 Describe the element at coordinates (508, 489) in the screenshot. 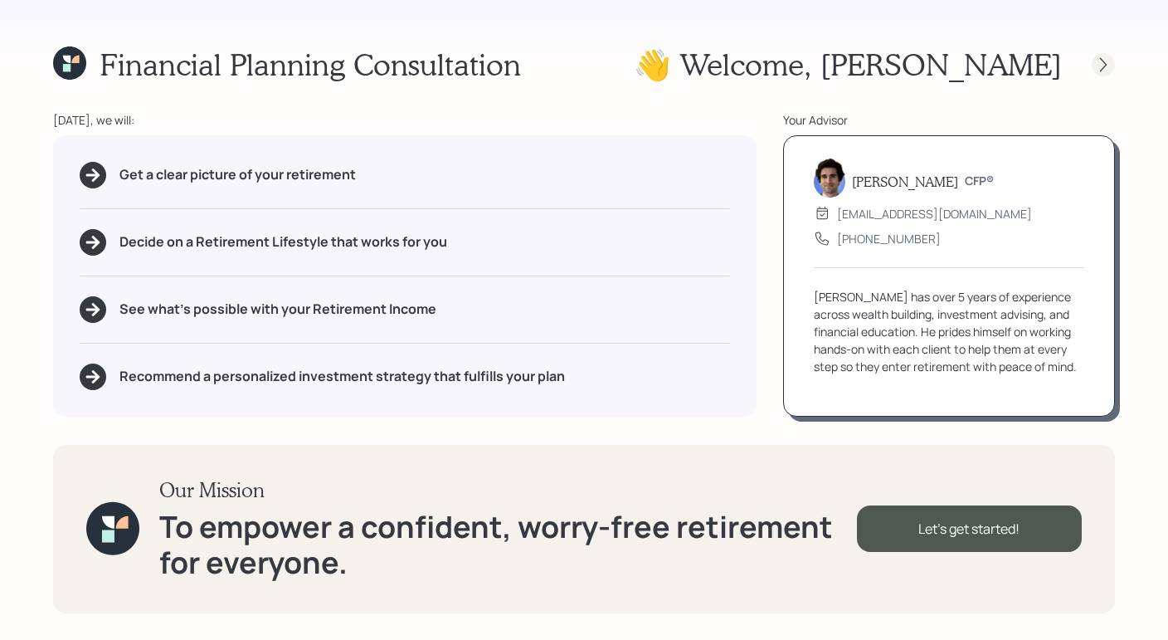

I see `h3: Our Mission` at that location.